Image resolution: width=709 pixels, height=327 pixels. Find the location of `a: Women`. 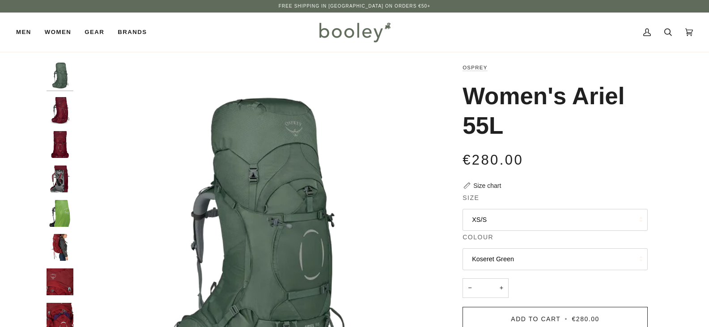

a: Women is located at coordinates (58, 32).